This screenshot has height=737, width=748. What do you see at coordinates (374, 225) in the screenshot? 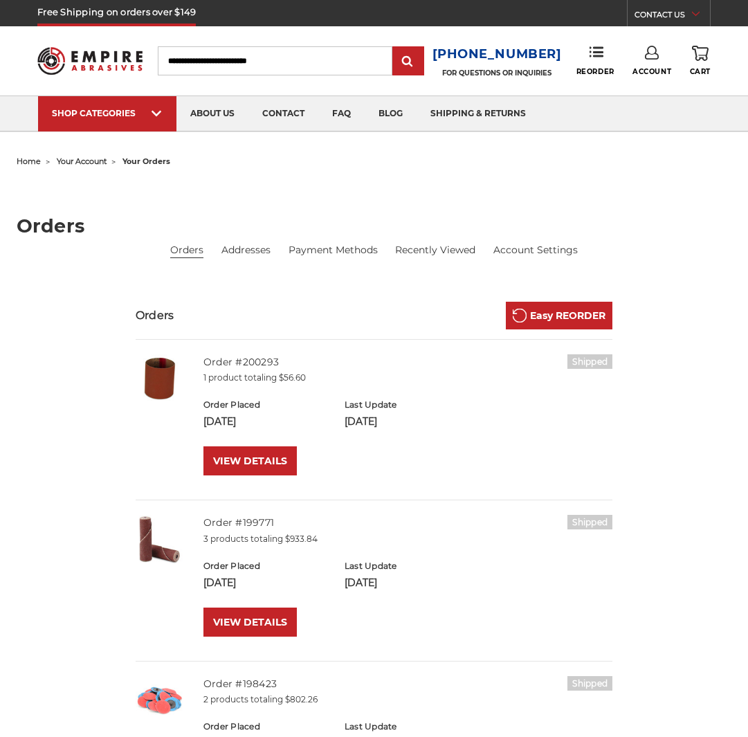
I see `h1: Orders` at bounding box center [374, 225].